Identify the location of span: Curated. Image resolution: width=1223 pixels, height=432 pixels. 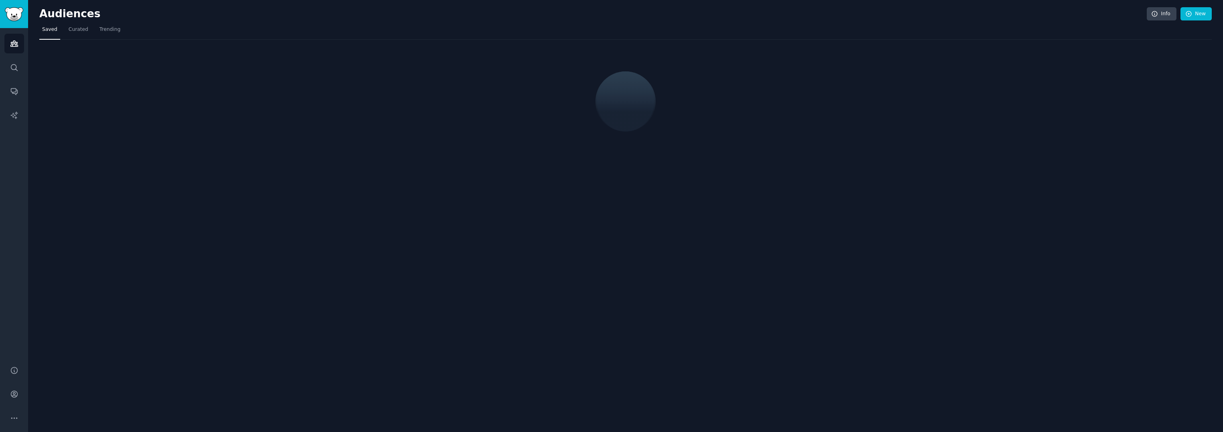
(78, 30).